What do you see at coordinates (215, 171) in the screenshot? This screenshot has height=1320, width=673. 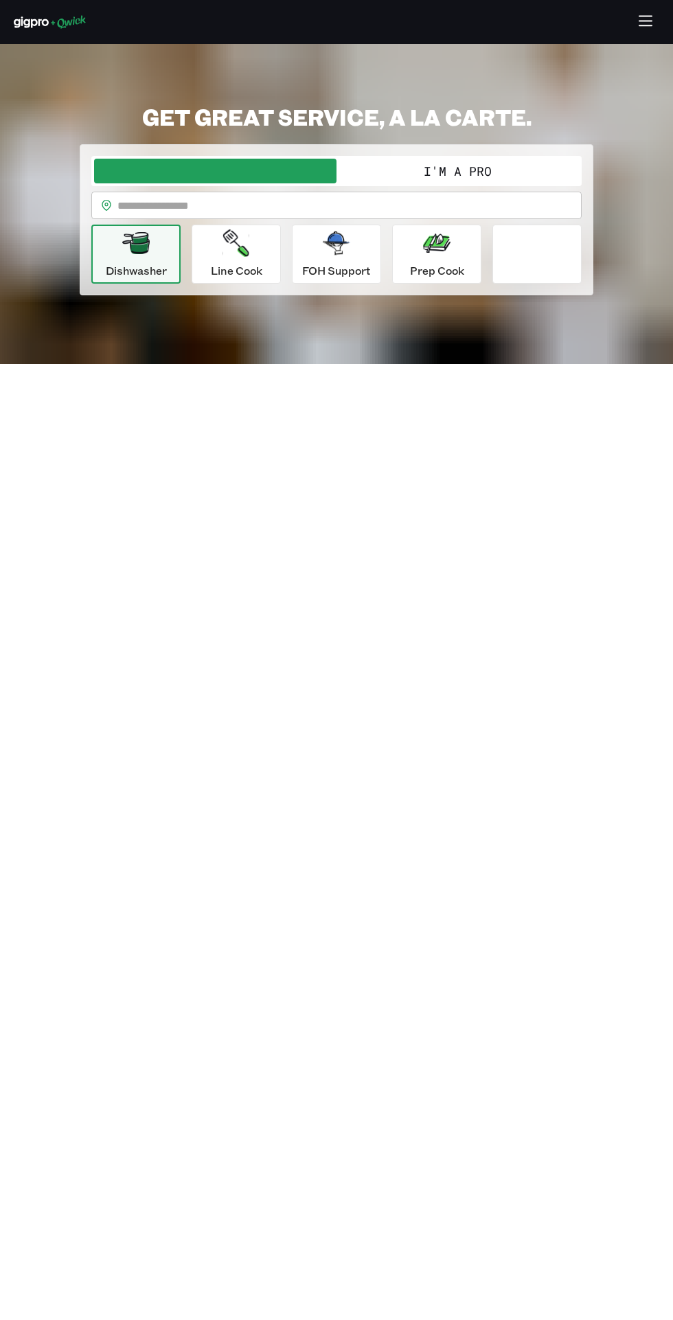 I see `button: I'm a Business` at bounding box center [215, 171].